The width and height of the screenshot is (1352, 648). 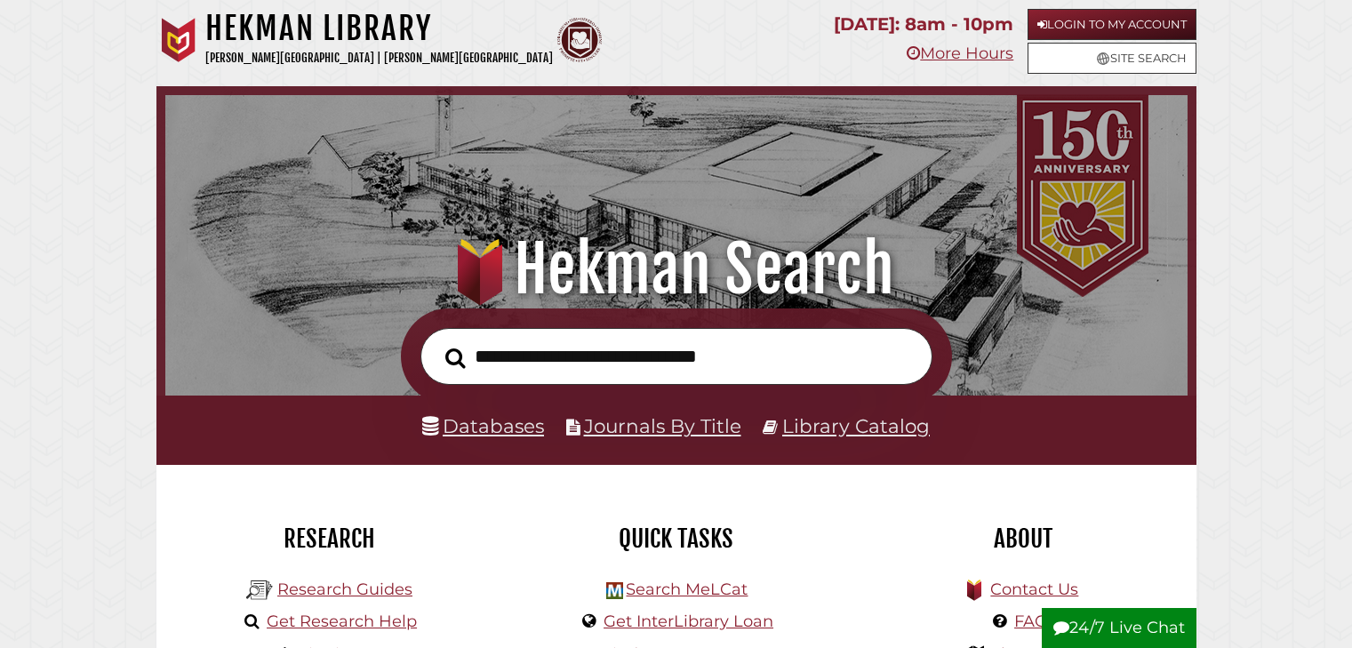 What do you see at coordinates (455, 357) in the screenshot?
I see `button: Search` at bounding box center [455, 357].